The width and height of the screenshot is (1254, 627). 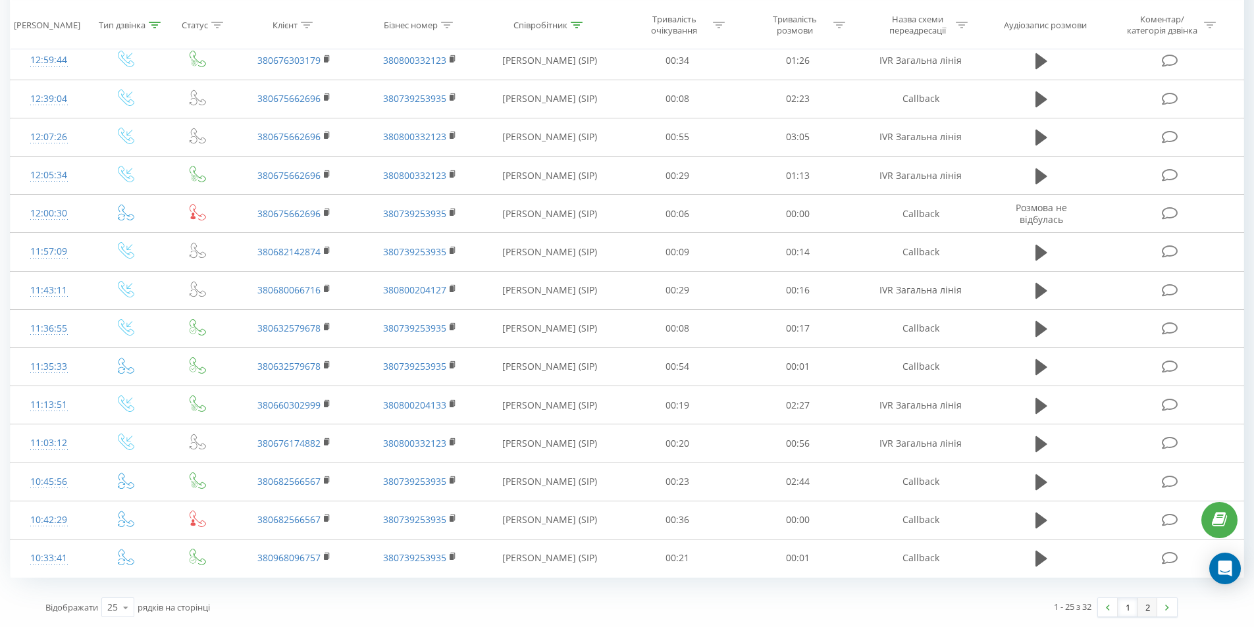 I want to click on div: 11:13:51, so click(x=49, y=405).